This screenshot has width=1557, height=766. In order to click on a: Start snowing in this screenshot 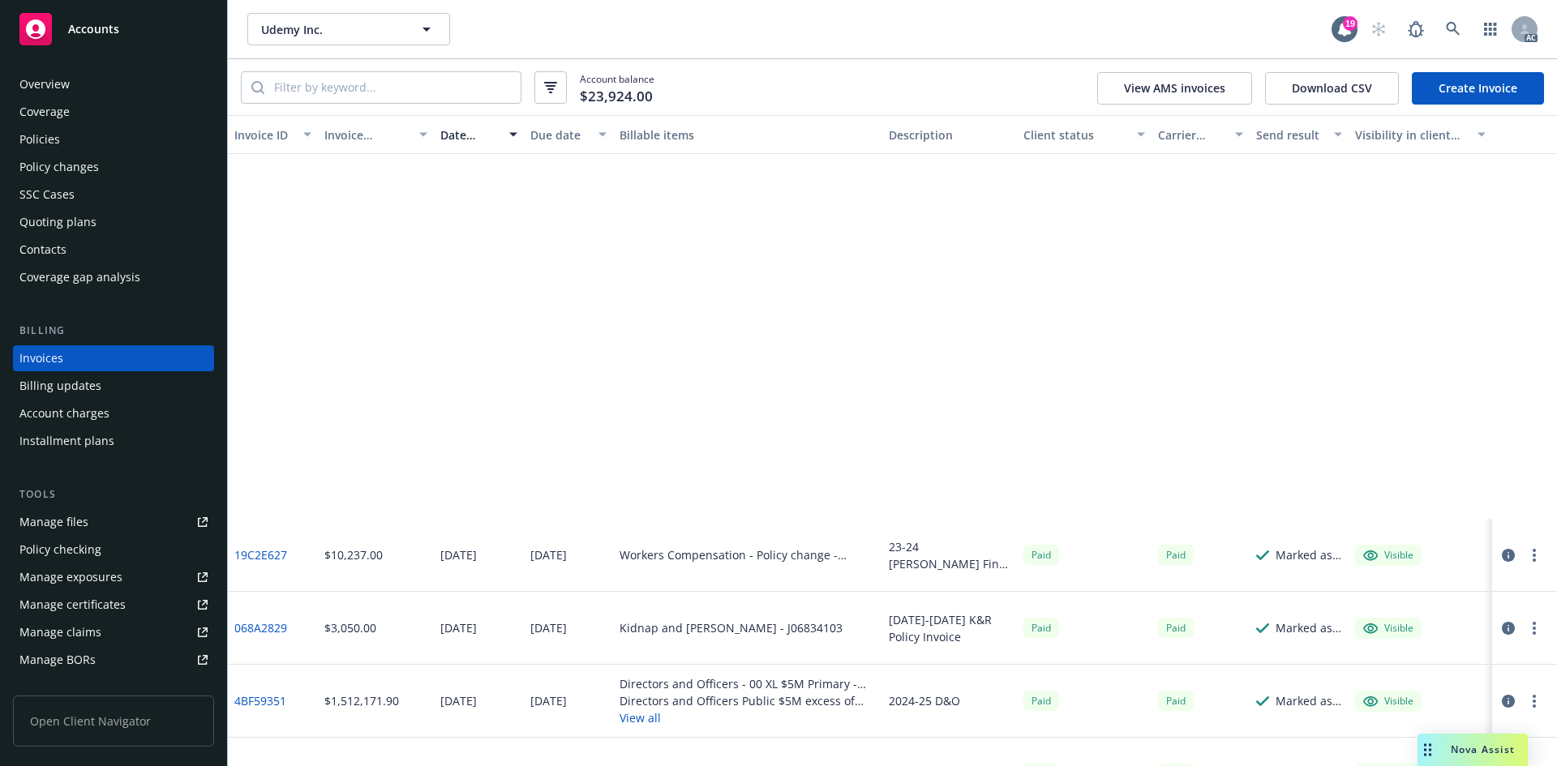, I will do `click(1379, 29)`.